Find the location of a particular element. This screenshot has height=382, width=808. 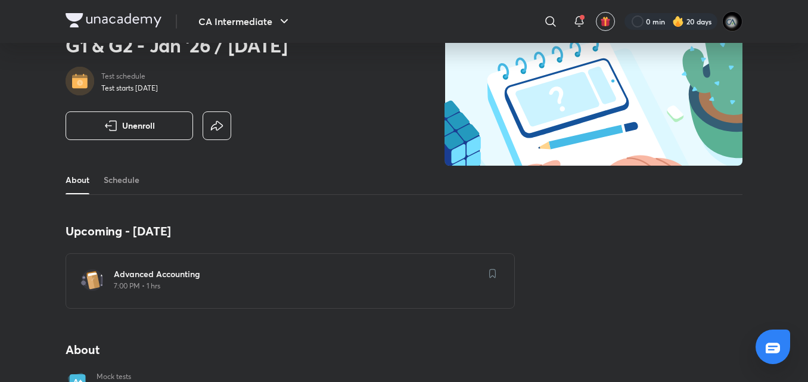

p: Test schedule is located at coordinates (129, 76).